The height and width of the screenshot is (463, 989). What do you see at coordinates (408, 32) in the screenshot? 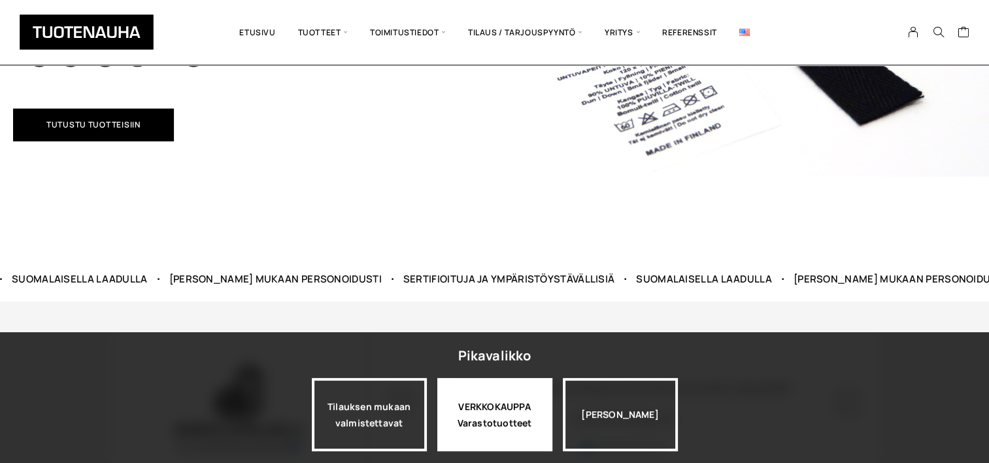
I see `span: Toimitustiedot` at bounding box center [408, 32].